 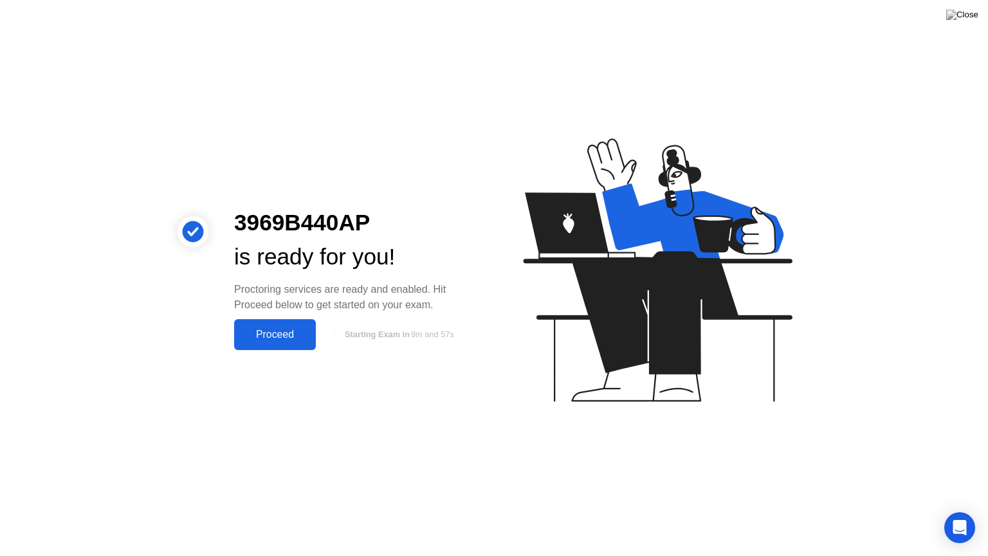 I want to click on div: 3969B440AP, so click(x=354, y=222).